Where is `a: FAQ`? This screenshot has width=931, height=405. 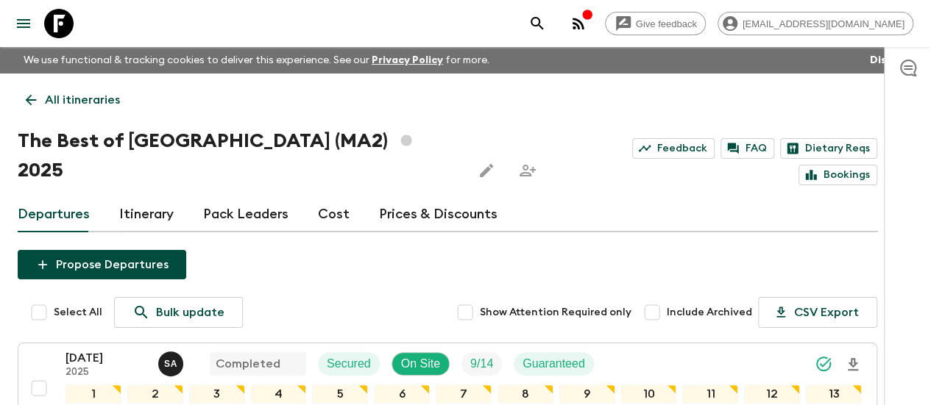 a: FAQ is located at coordinates (747, 149).